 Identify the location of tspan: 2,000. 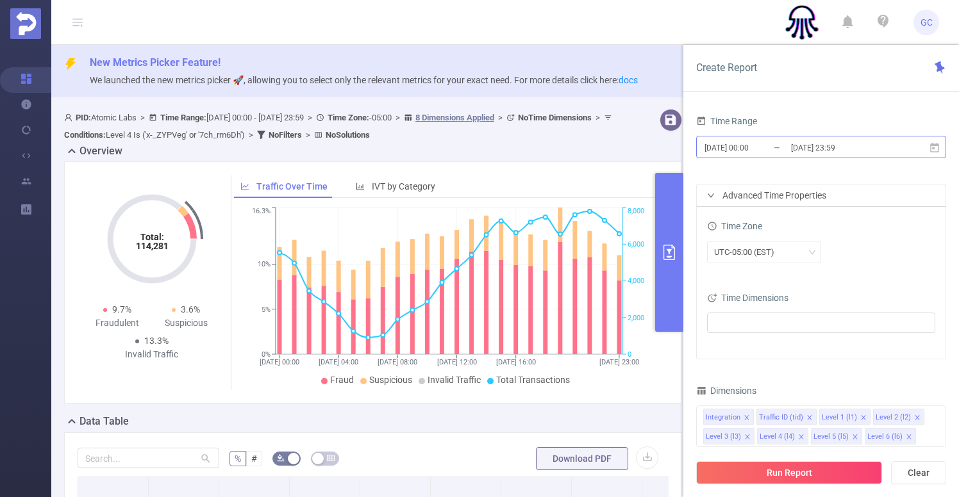
(636, 318).